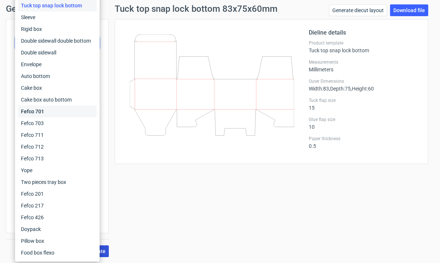 This screenshot has height=263, width=440. What do you see at coordinates (57, 241) in the screenshot?
I see `div: Pillow box` at bounding box center [57, 241].